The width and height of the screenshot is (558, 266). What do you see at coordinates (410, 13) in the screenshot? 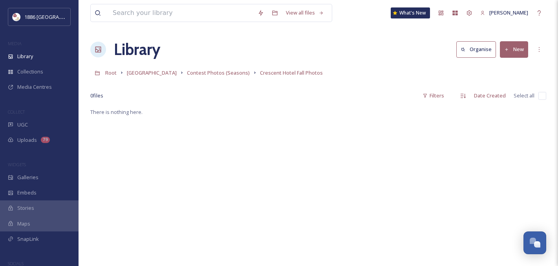
I see `div: What's New` at bounding box center [410, 13].